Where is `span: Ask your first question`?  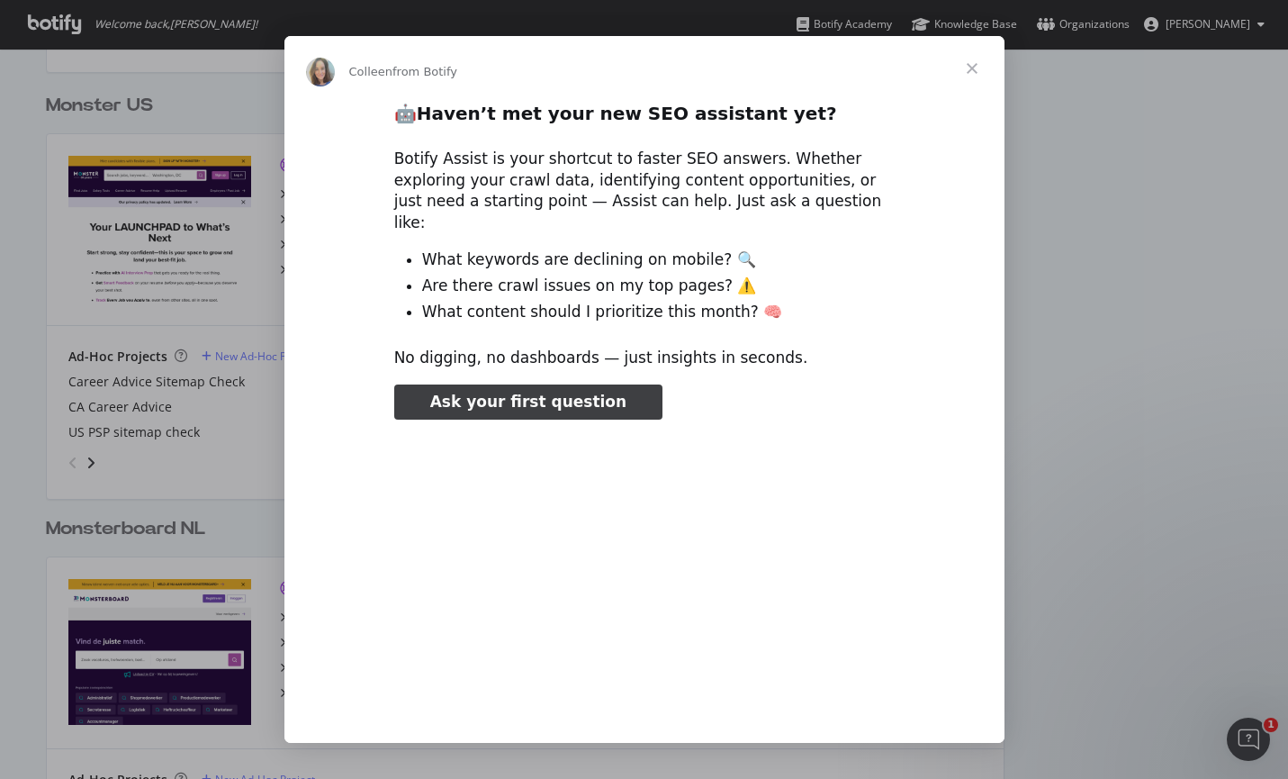
span: Ask your first question is located at coordinates (528, 402).